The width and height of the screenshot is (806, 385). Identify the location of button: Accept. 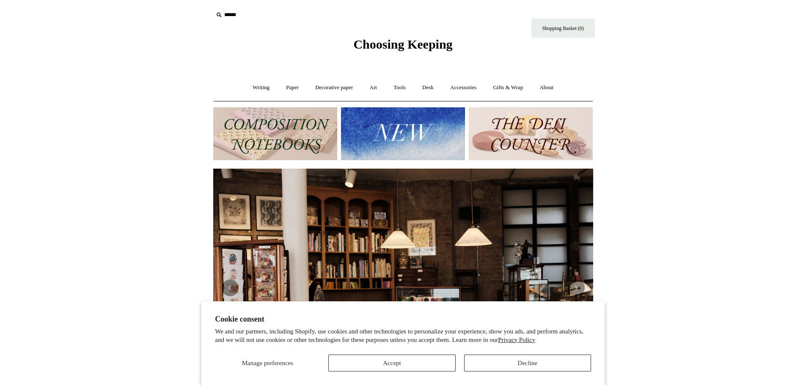
(392, 363).